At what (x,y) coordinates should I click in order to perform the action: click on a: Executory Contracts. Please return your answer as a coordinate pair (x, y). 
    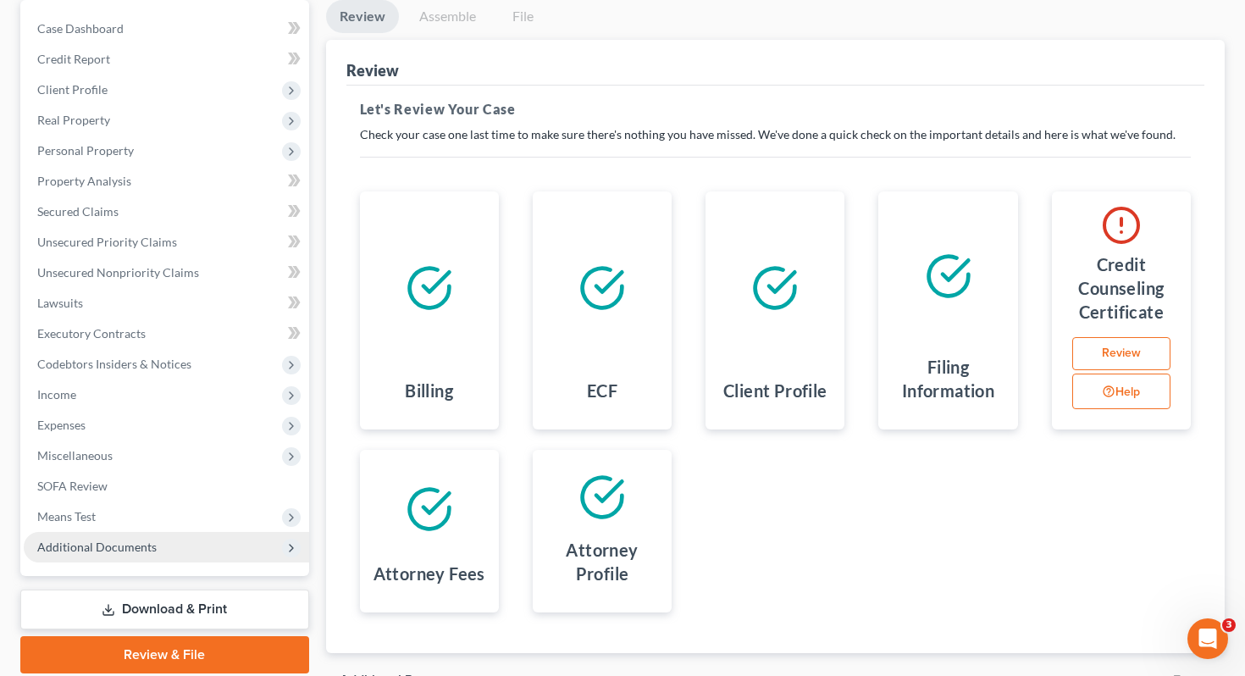
    Looking at the image, I should click on (166, 334).